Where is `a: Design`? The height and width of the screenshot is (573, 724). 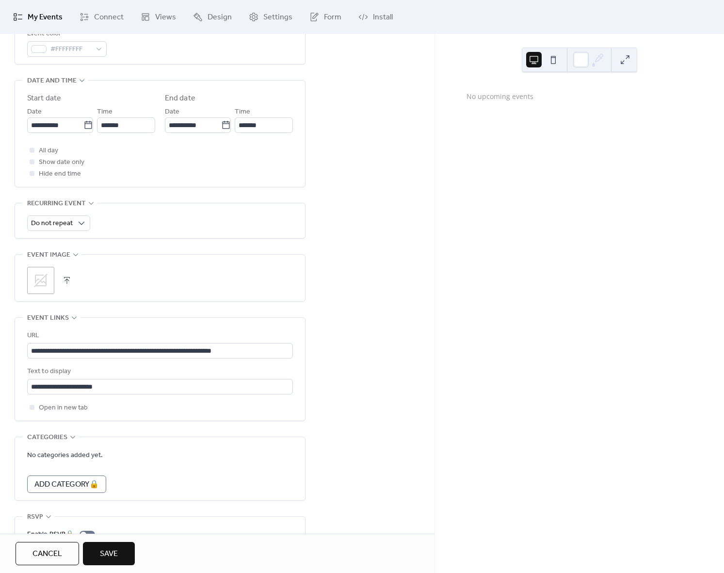
a: Design is located at coordinates (213, 17).